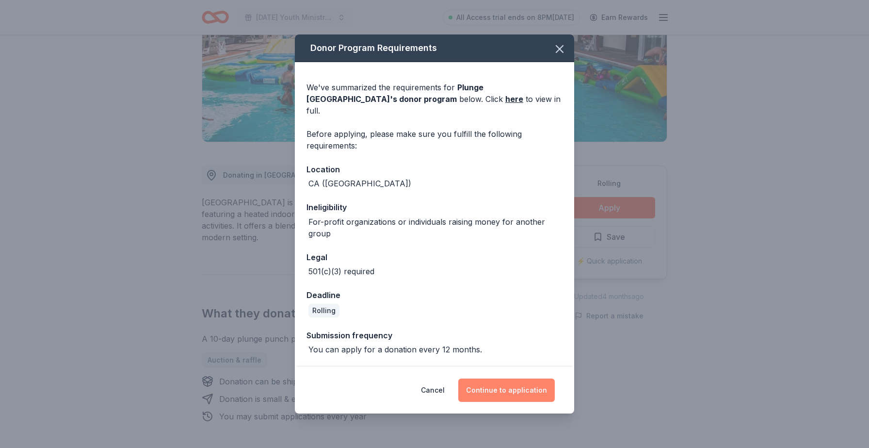 The width and height of the screenshot is (869, 448). Describe the element at coordinates (433, 390) in the screenshot. I see `button: Cancel` at that location.